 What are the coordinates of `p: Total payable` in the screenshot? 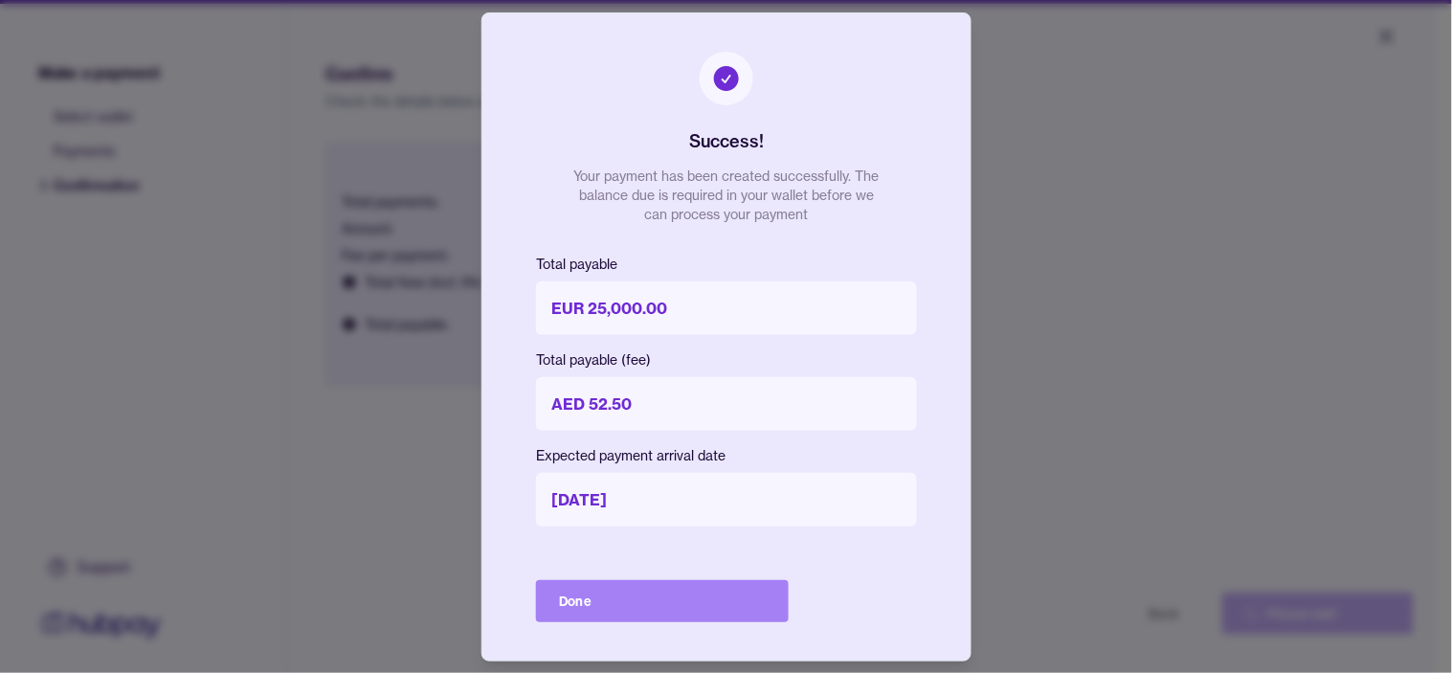 It's located at (726, 264).